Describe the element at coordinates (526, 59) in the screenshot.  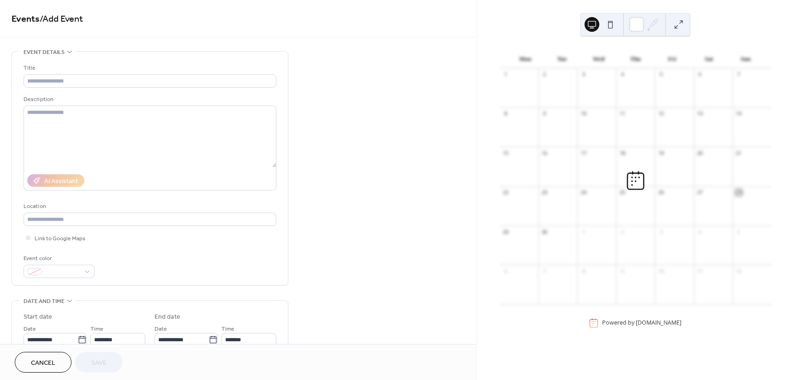
I see `div: Mon` at that location.